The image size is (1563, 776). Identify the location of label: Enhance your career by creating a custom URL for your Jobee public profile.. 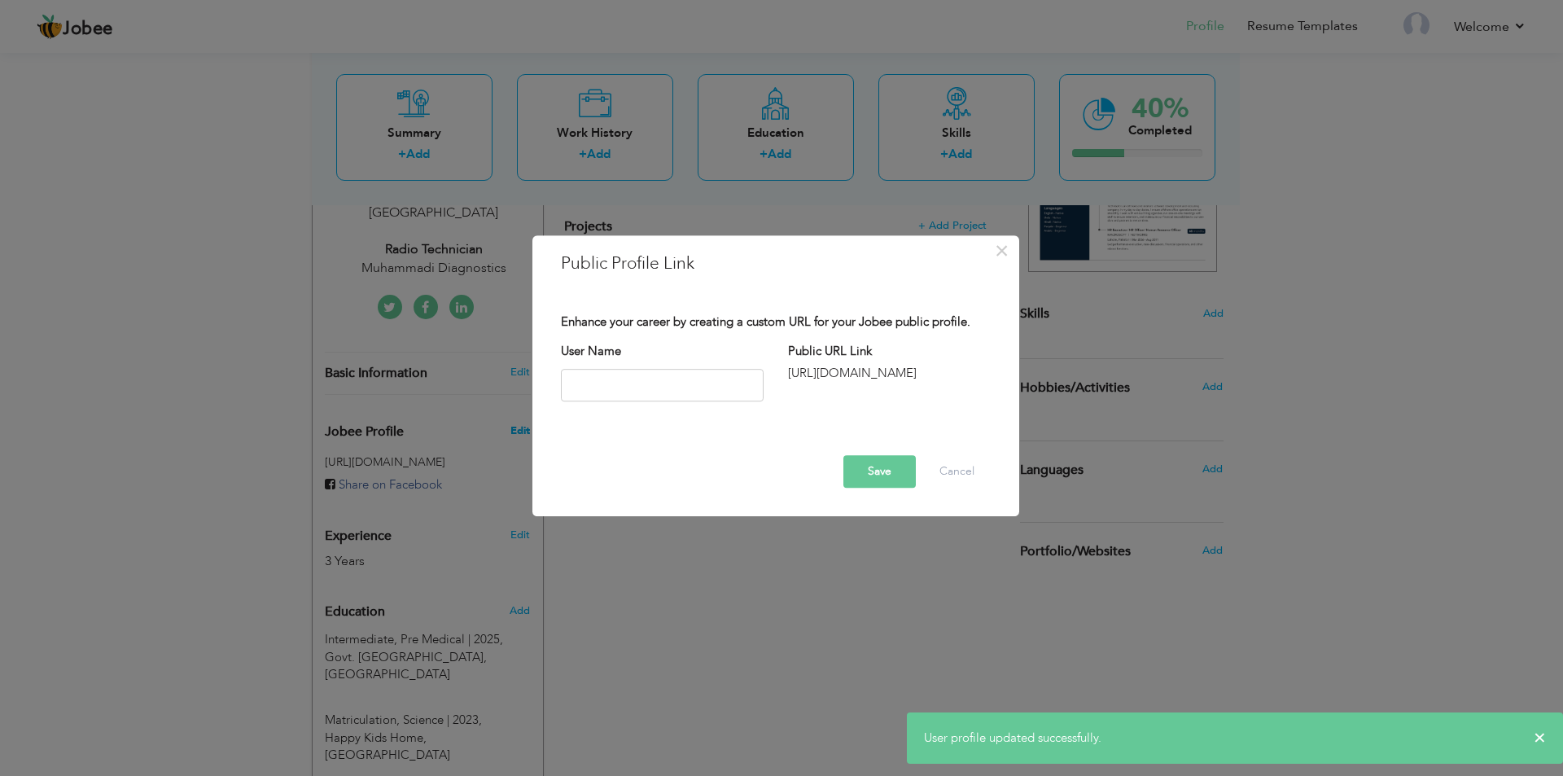
(765, 322).